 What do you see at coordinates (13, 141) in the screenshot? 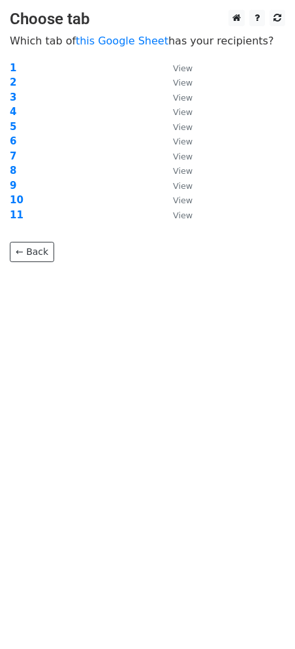
I see `strong: 6` at bounding box center [13, 141].